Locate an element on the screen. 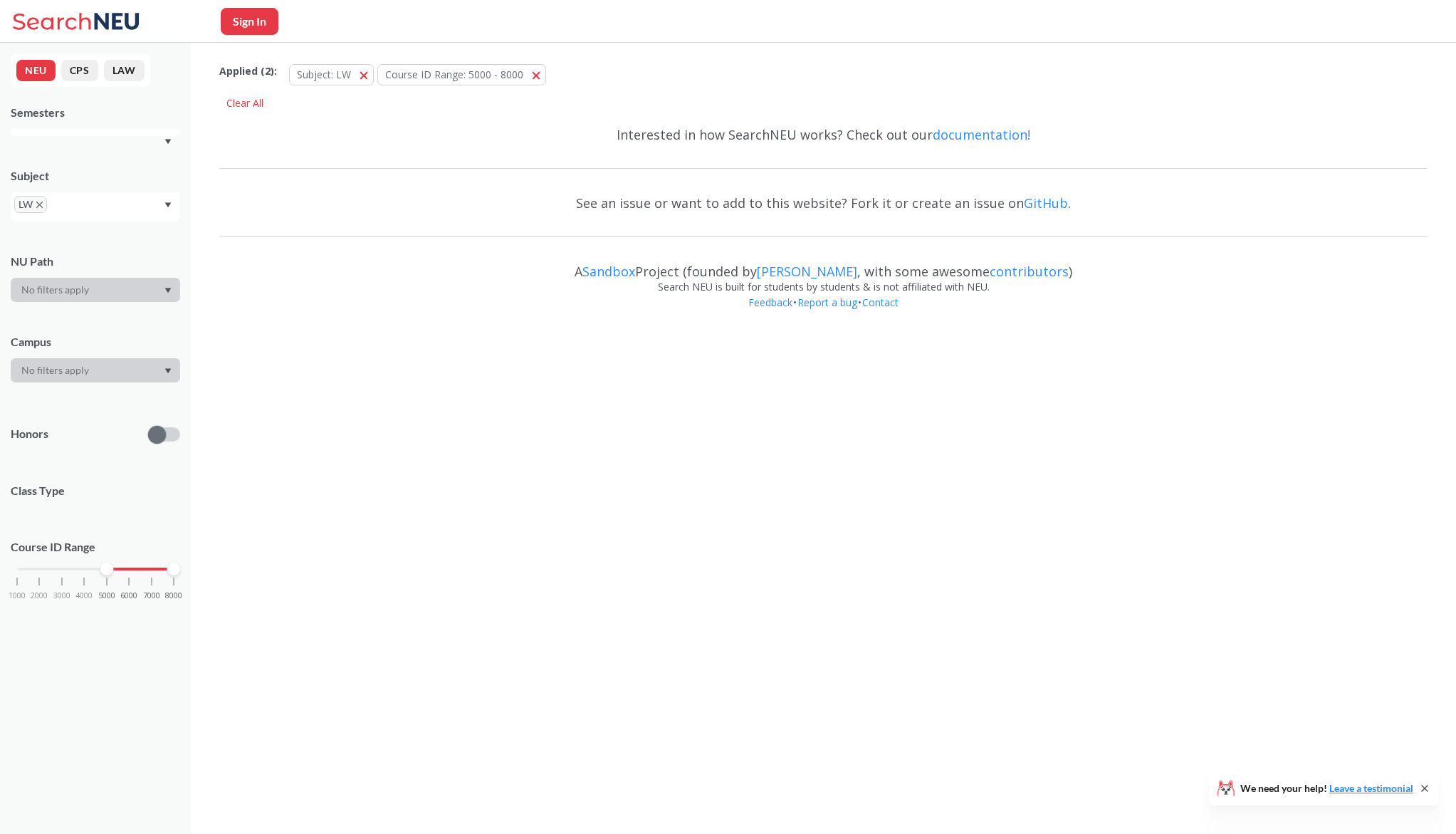  svg: X to remove pill is located at coordinates (39, 204).